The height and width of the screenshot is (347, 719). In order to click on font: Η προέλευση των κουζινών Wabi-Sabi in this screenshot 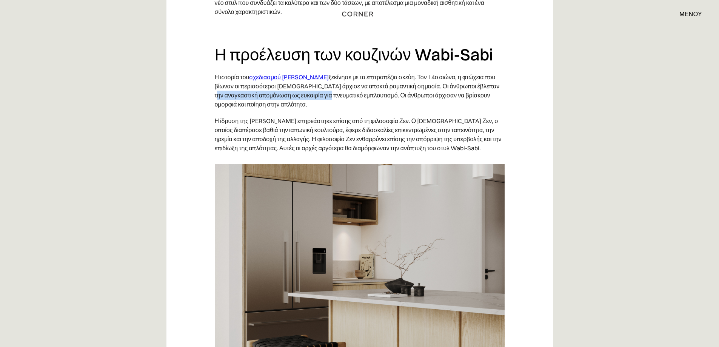, I will do `click(353, 54)`.